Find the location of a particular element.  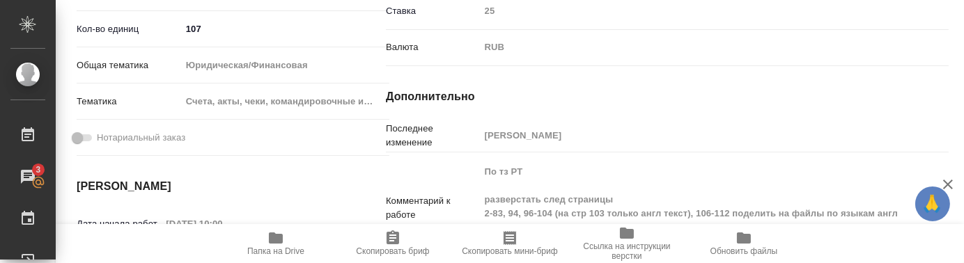

p: Валюта is located at coordinates (433, 47).